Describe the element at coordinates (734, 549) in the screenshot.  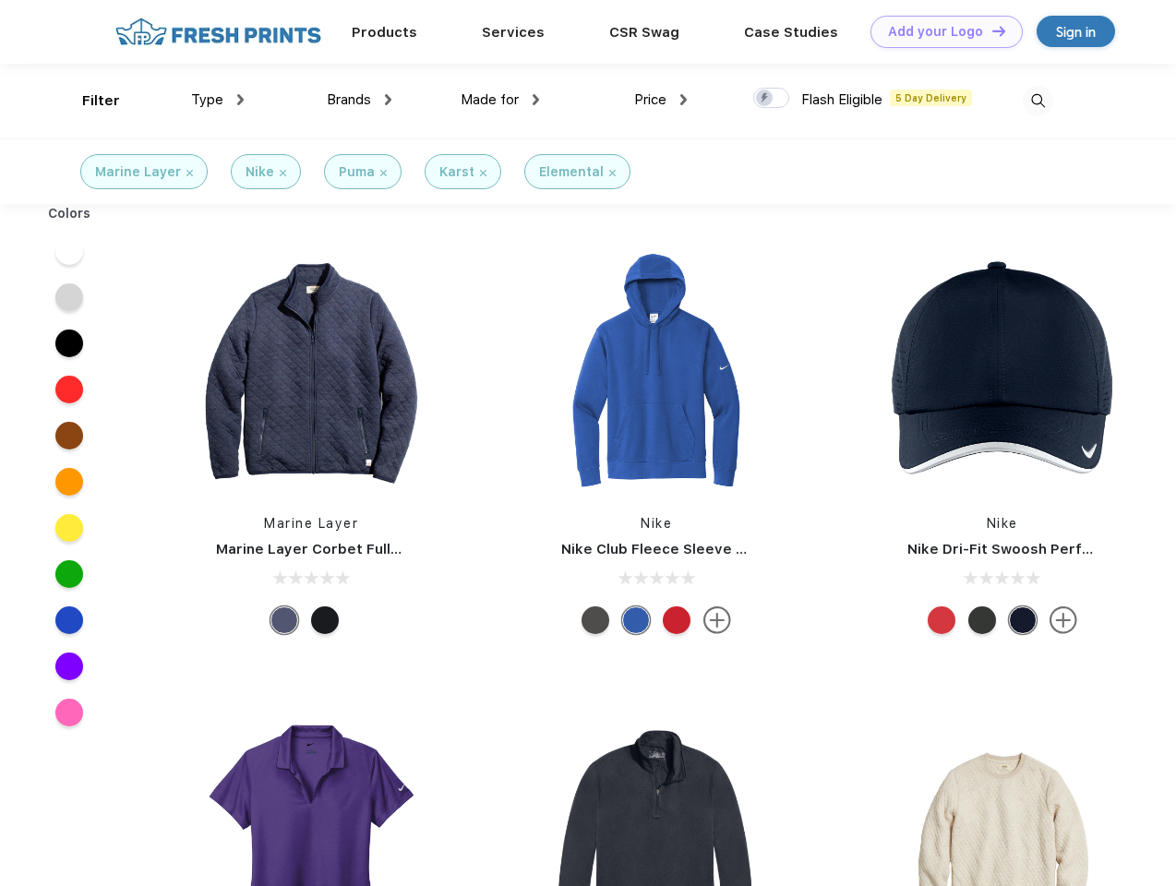
I see `a: Nike Club Fleece Sleeve Swoosh Pullover Hoodie` at that location.